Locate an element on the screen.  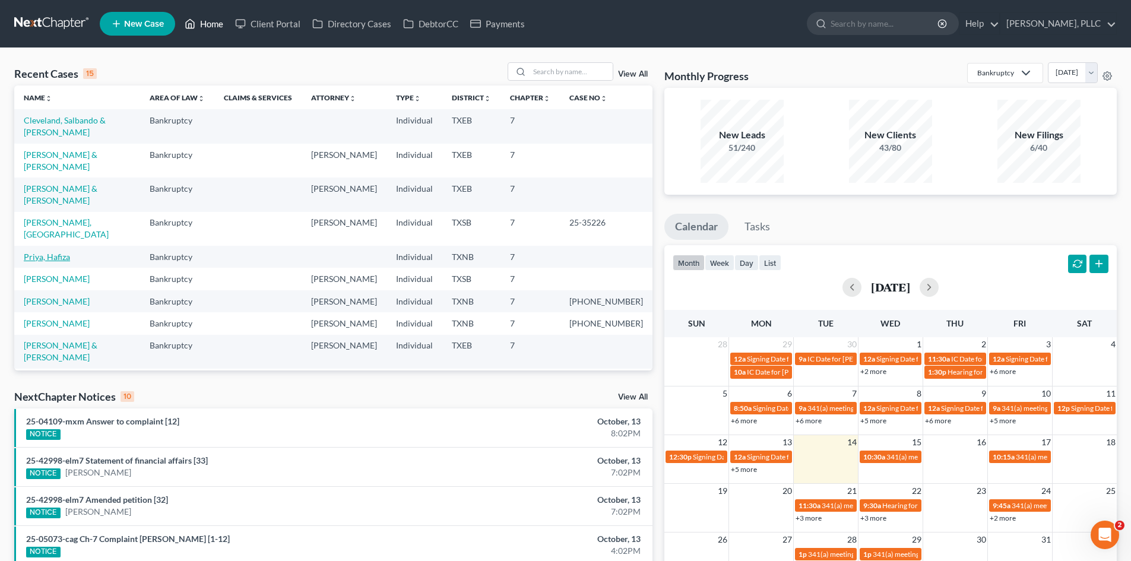
div: NOTICE is located at coordinates (43, 434).